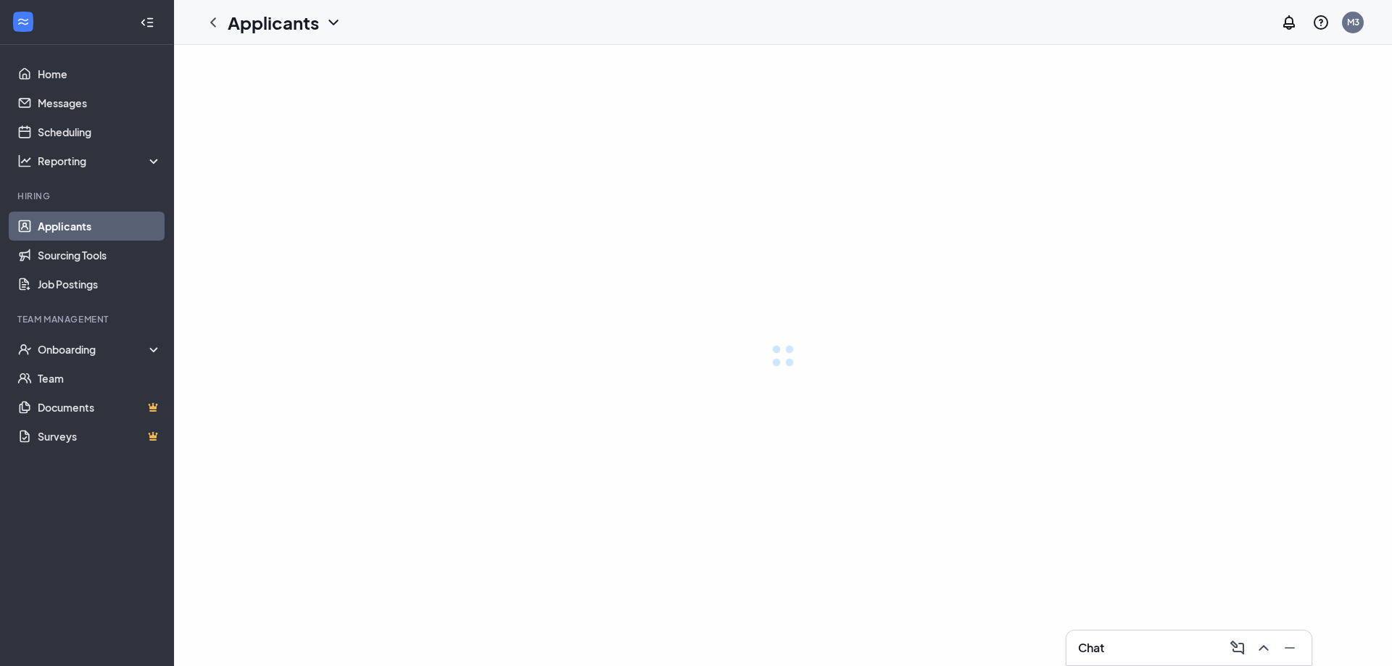 This screenshot has height=666, width=1392. I want to click on button: ComposeMessage, so click(1236, 648).